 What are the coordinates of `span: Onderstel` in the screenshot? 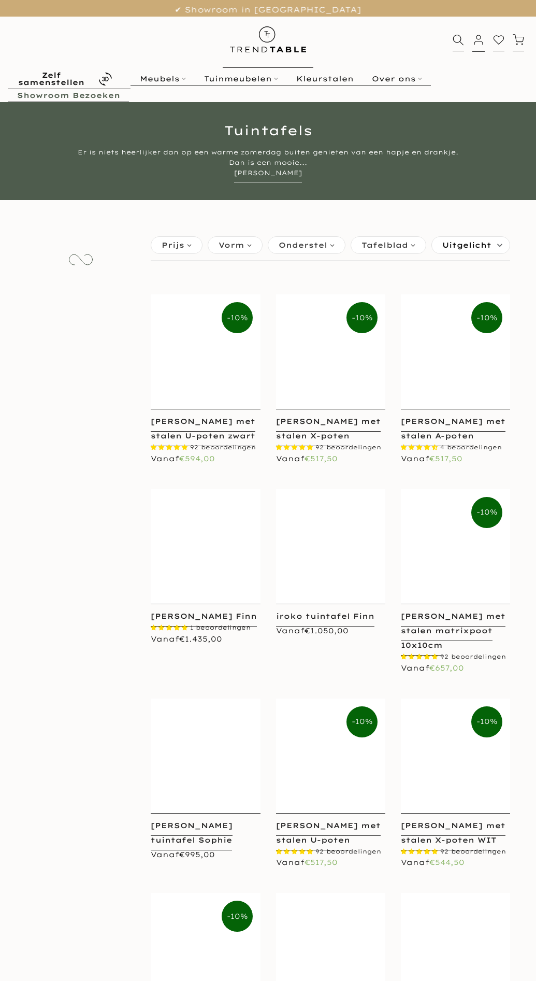 It's located at (303, 245).